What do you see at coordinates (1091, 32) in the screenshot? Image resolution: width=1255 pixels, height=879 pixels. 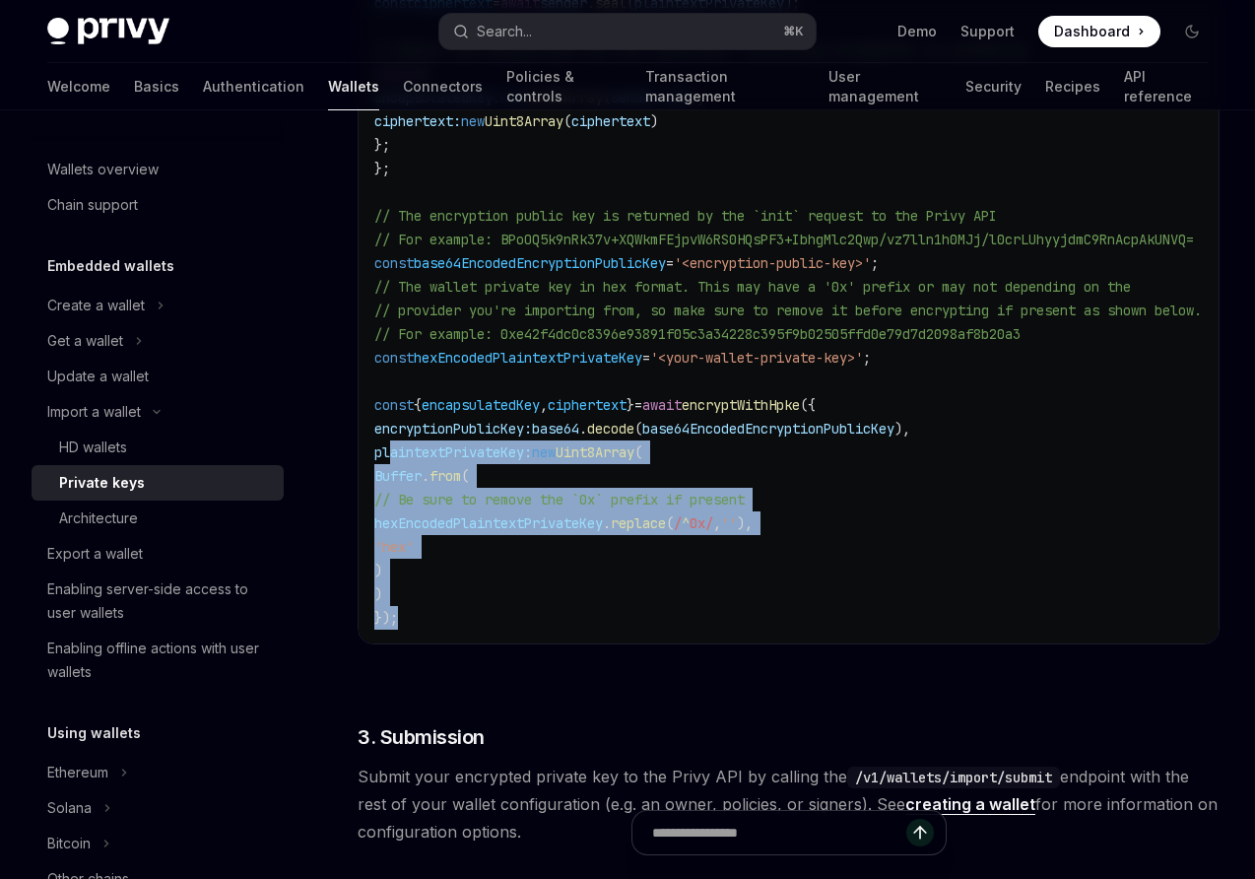 I see `span: Dashboard` at bounding box center [1091, 32].